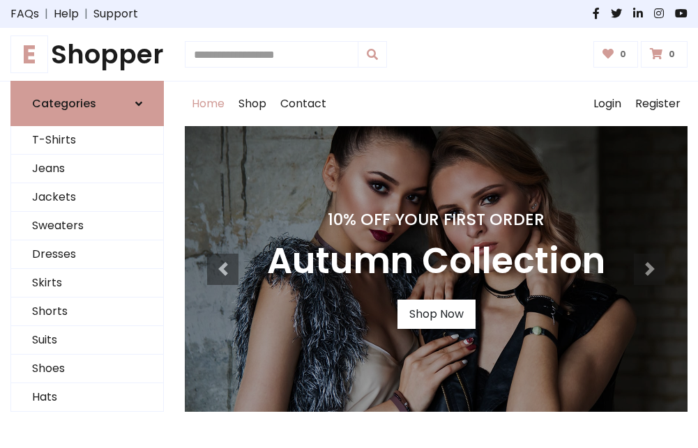  What do you see at coordinates (87, 312) in the screenshot?
I see `a: Shorts` at bounding box center [87, 312].